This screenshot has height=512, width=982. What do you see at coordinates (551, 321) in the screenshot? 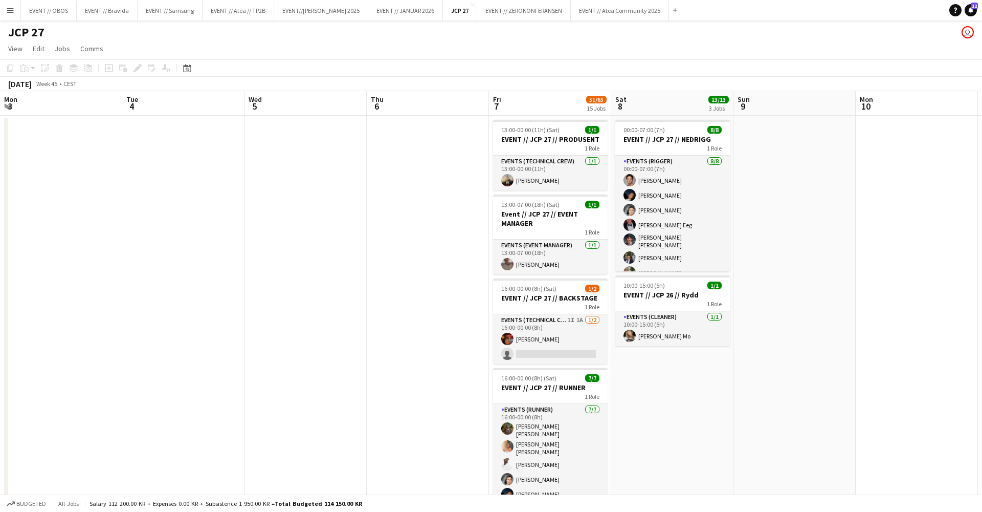
I see `app-job-card: 16:00-00:00 (8h) (Sat)1/2EVENT // JCP 27 // BACKSTAGE1 RoleEvents (Technical Crew)1I1A1/216:00-00...` at bounding box center [551, 321].